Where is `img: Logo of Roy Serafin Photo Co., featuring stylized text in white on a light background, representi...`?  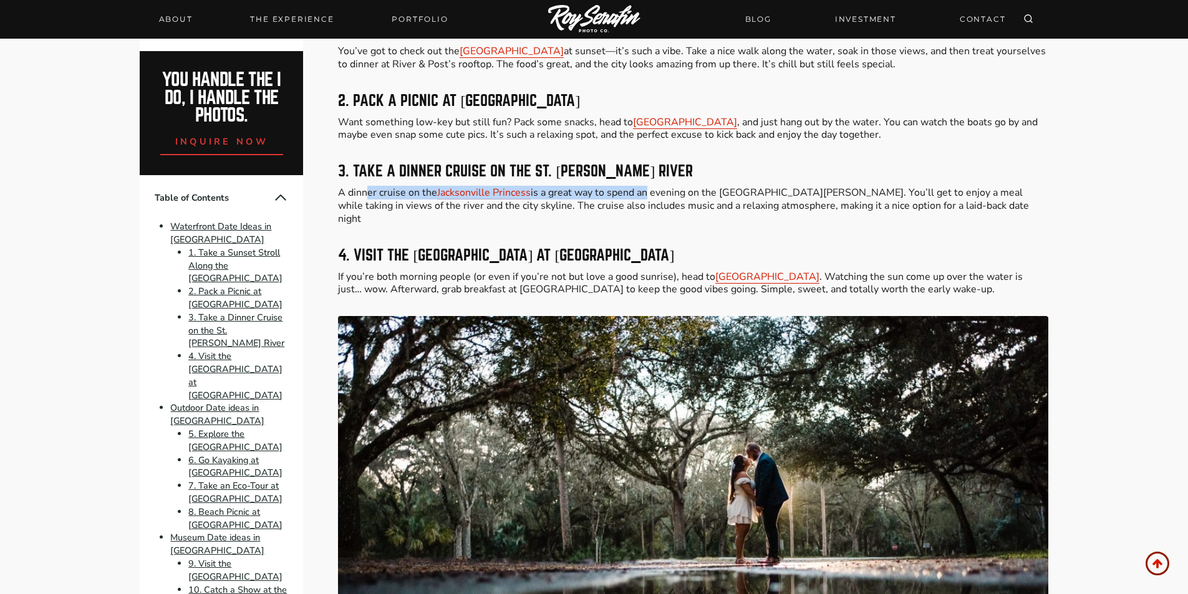 img: Logo of Roy Serafin Photo Co., featuring stylized text in white on a light background, representi... is located at coordinates (594, 19).